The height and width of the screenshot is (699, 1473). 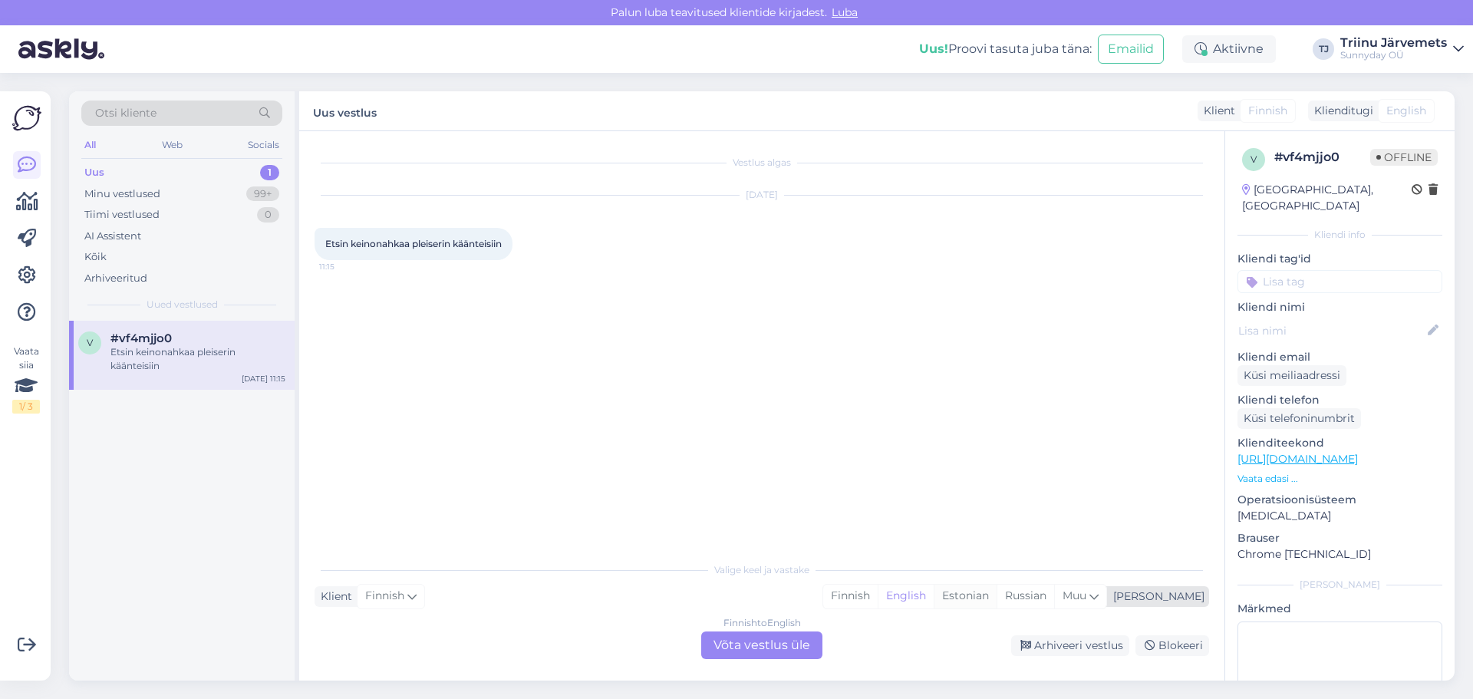 What do you see at coordinates (1393, 55) in the screenshot?
I see `div: Sunnyday OÜ` at bounding box center [1393, 55].